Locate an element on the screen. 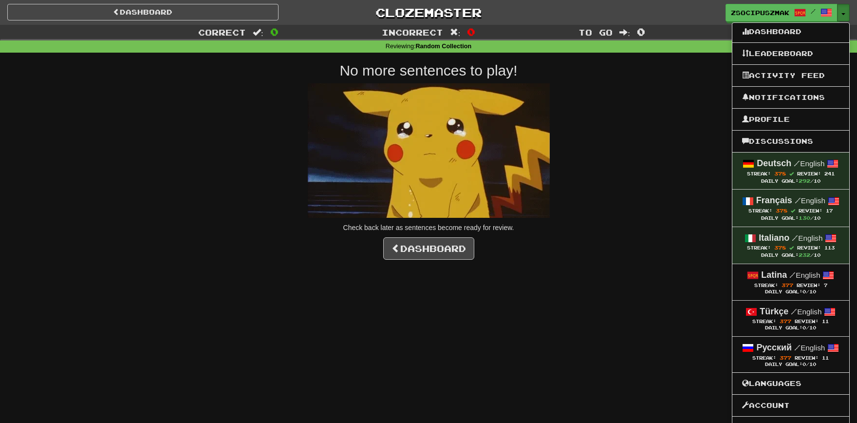 The height and width of the screenshot is (423, 857). strong: Türkçe is located at coordinates (774, 311).